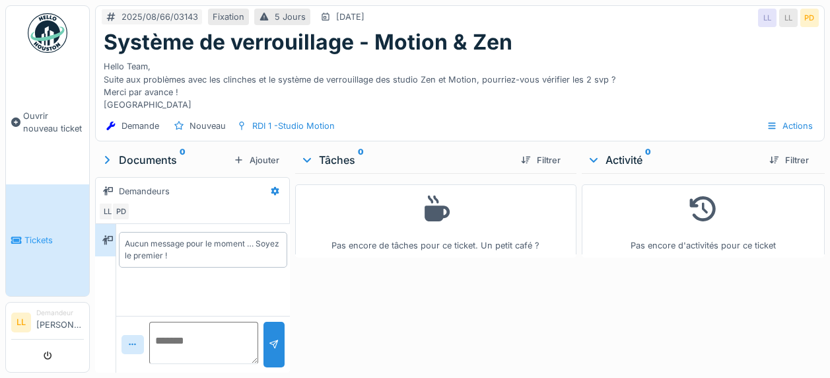  Describe the element at coordinates (790, 126) in the screenshot. I see `div: Actions` at that location.